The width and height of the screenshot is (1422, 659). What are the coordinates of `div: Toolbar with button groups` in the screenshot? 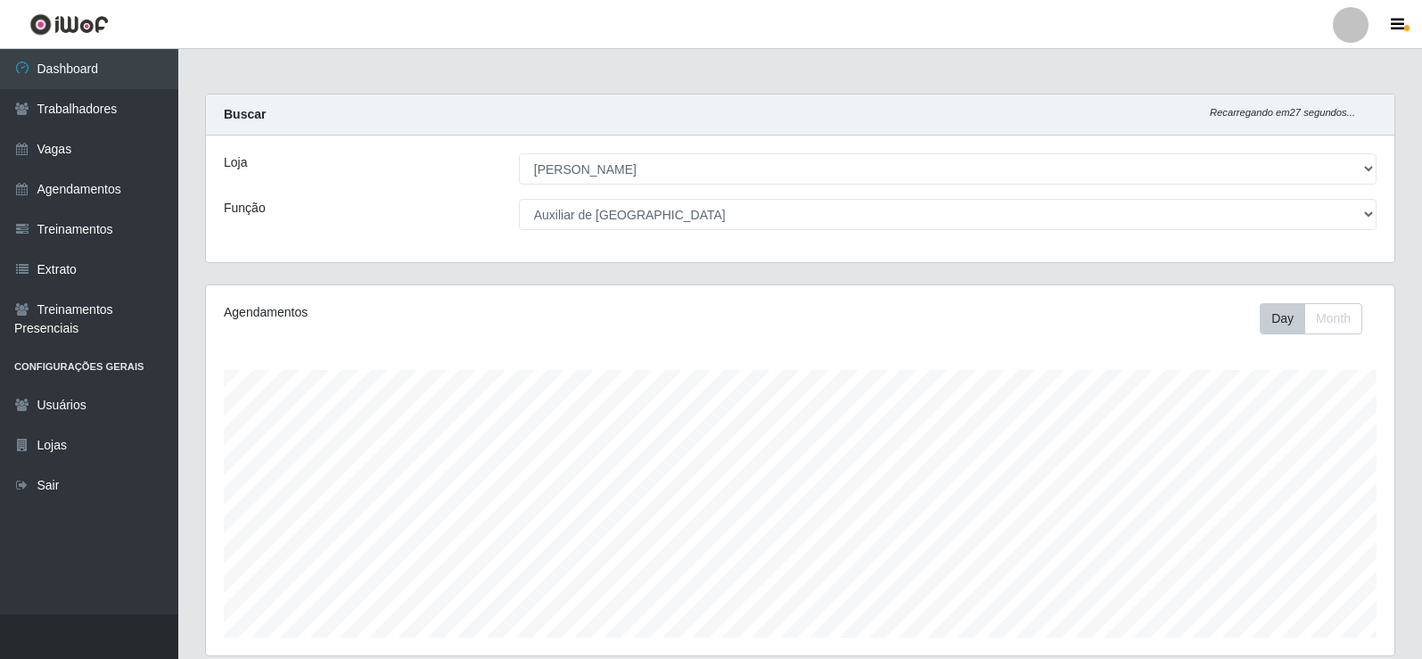 It's located at (1318, 318).